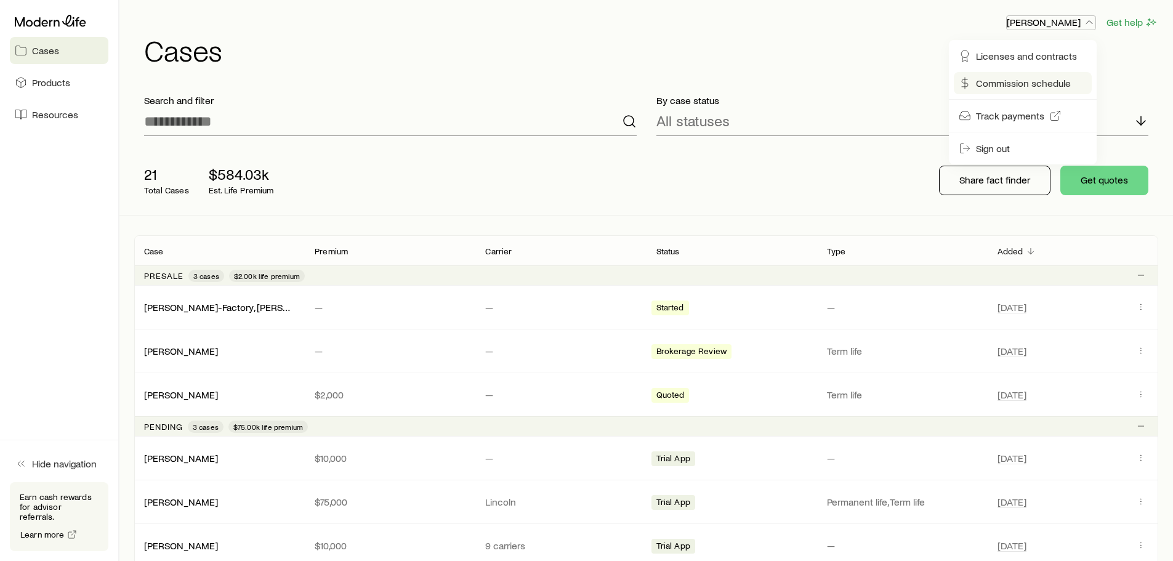 This screenshot has width=1173, height=561. I want to click on a: Get quotes, so click(1104, 180).